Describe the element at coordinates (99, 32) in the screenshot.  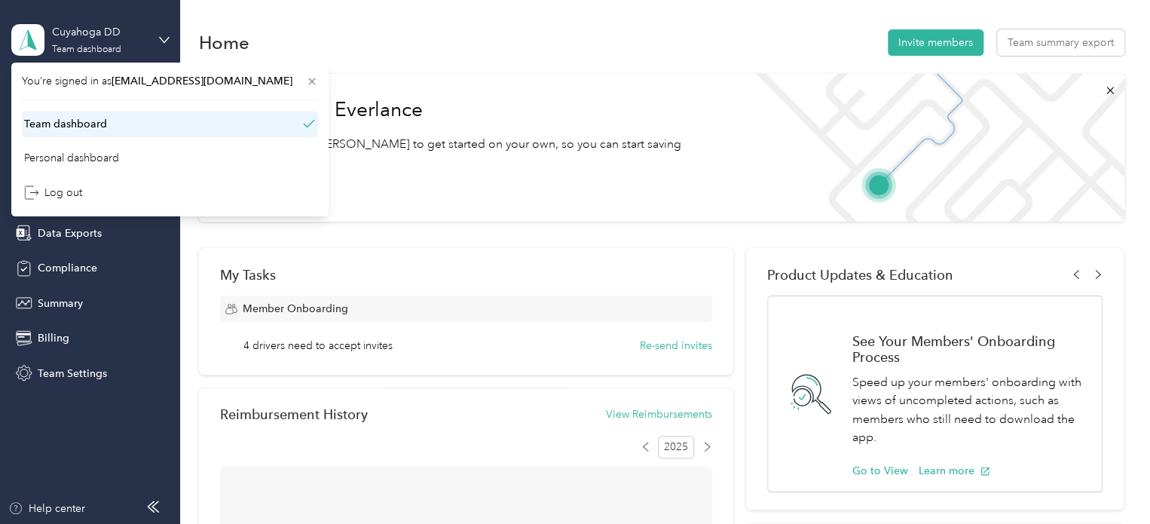
I see `div: Cuyahoga DD` at that location.